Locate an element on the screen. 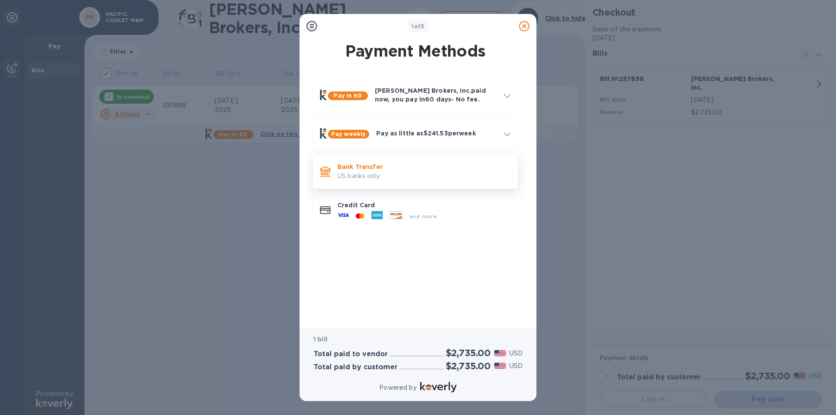 This screenshot has width=836, height=415. h1: Payment Methods is located at coordinates (415, 51).